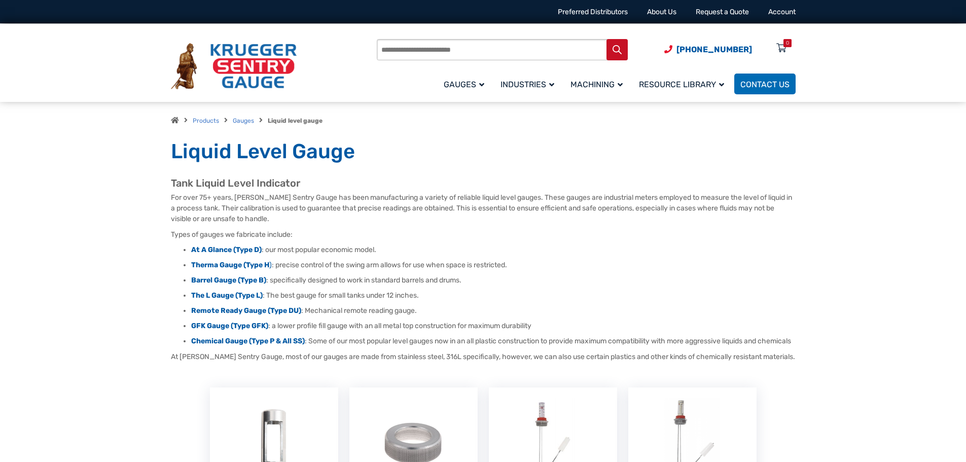  Describe the element at coordinates (765, 84) in the screenshot. I see `a: Contact Us` at that location.